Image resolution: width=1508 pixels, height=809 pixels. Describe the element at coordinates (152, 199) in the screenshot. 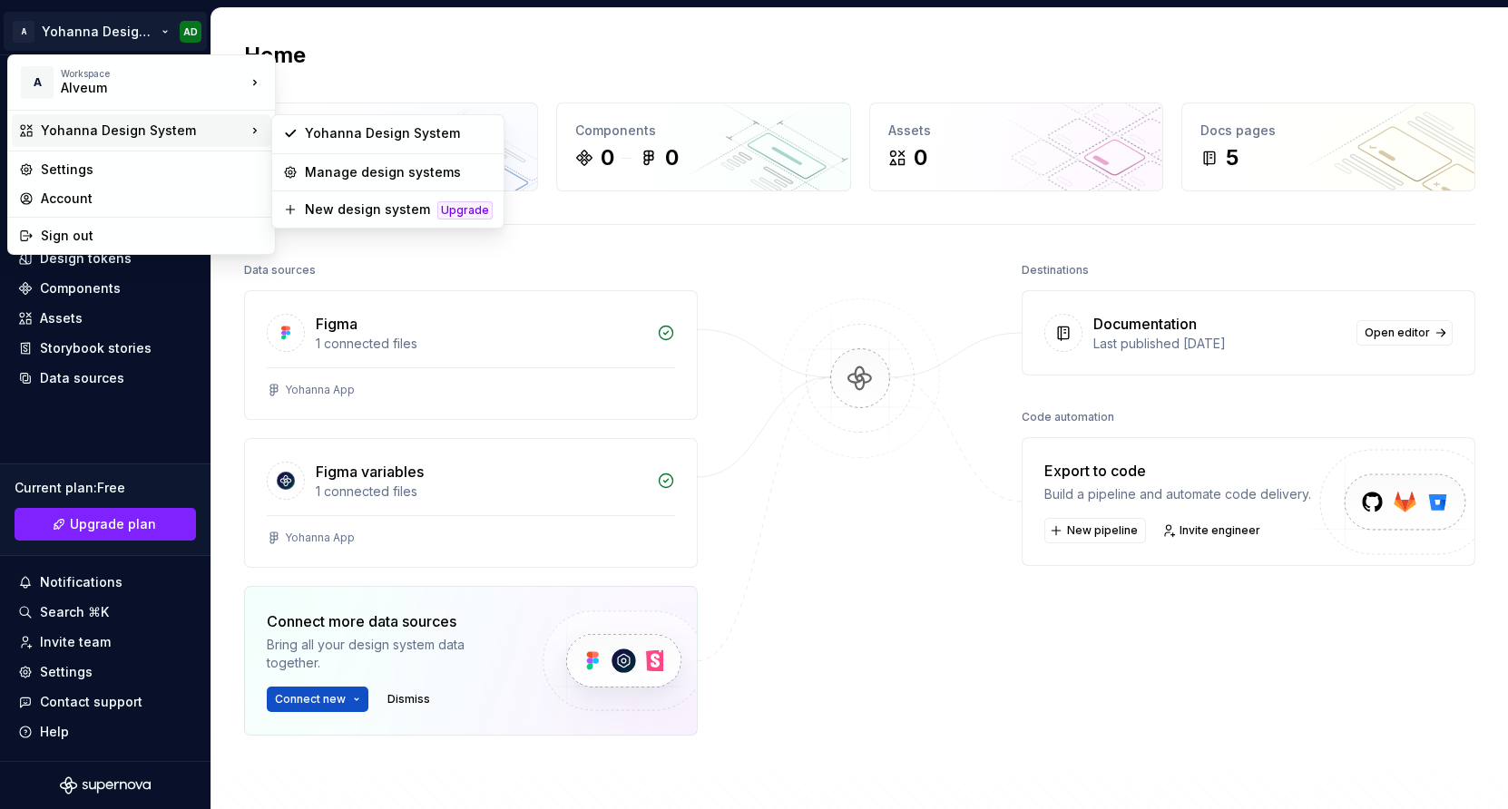

I see `div: Account` at that location.